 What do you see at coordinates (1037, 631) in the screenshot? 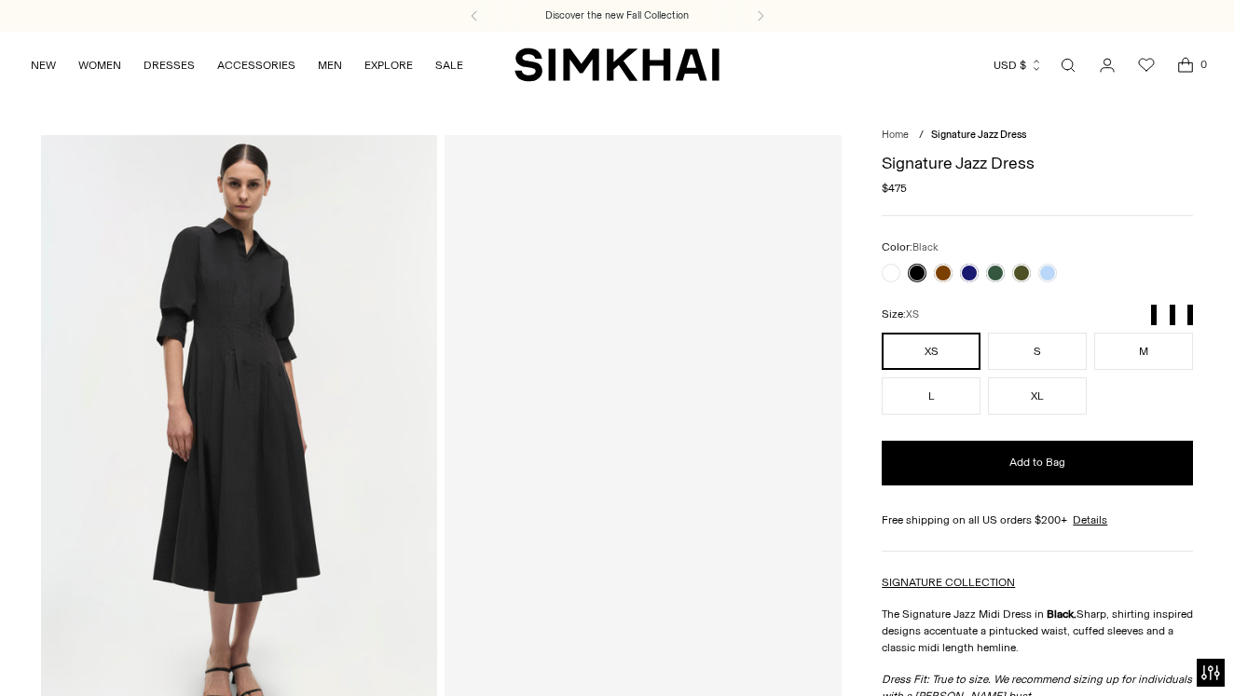
I see `span: Sharp, shirting inspired designs accentuate a pintucked waist, cuffed sleeves and a classic midi ...` at bounding box center [1037, 631].